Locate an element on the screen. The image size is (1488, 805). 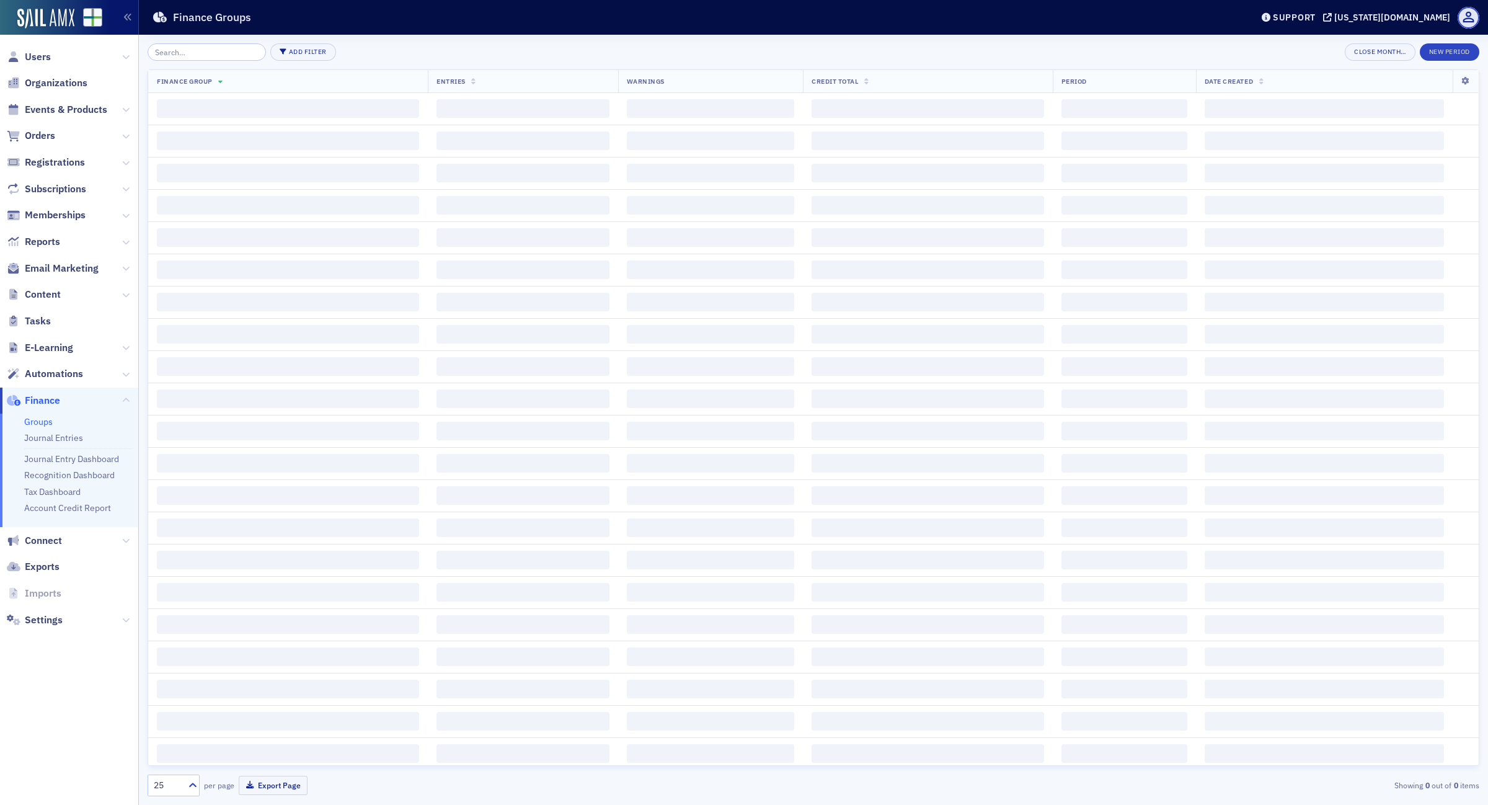
span: Events & Products is located at coordinates (66, 110).